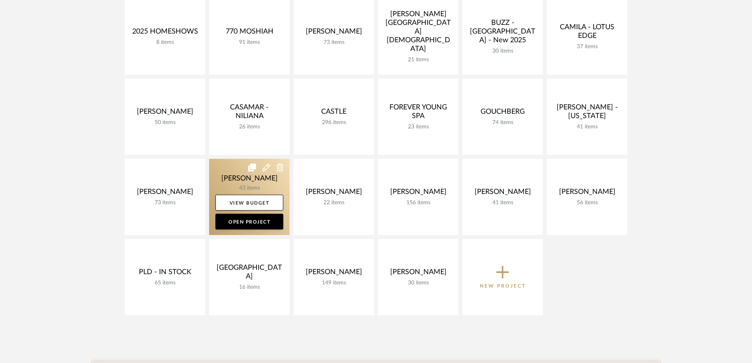 The image size is (752, 363). Describe the element at coordinates (418, 203) in the screenshot. I see `div: 156 items` at that location.